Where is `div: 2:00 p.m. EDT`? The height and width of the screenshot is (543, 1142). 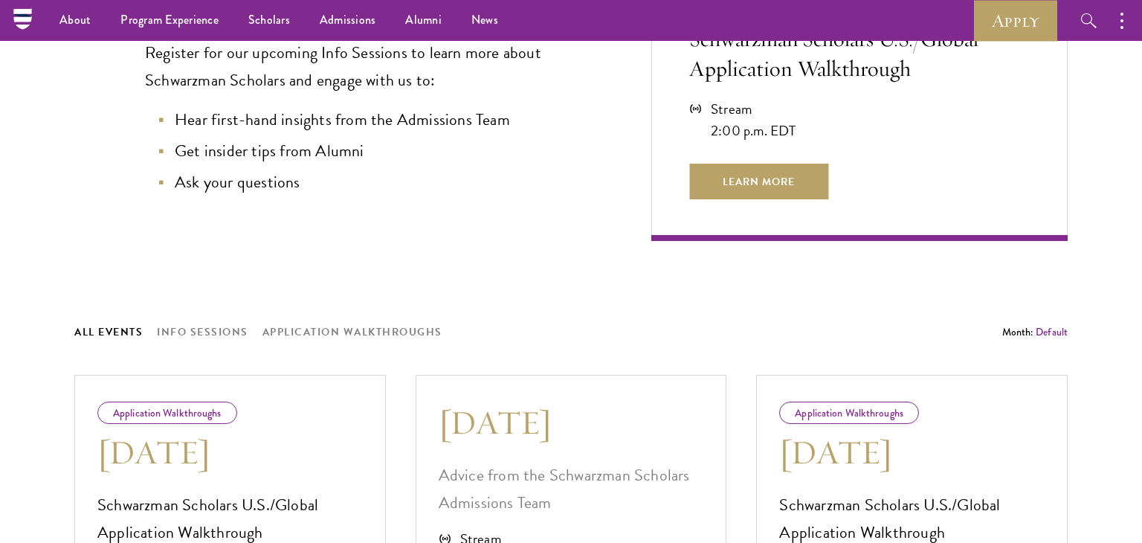
div: 2:00 p.m. EDT is located at coordinates (753, 130).